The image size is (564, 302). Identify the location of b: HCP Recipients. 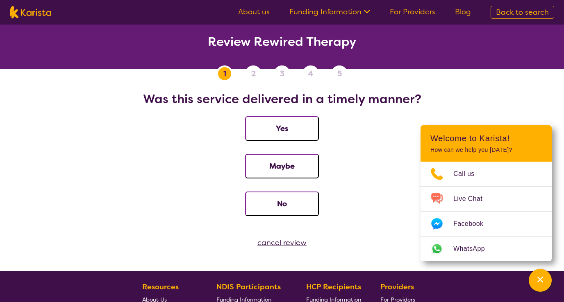
(334, 287).